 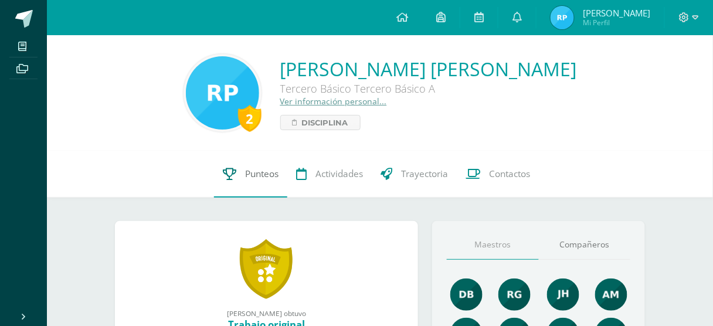 I want to click on div: Tercero Básico Tercero Básico A, so click(x=428, y=88).